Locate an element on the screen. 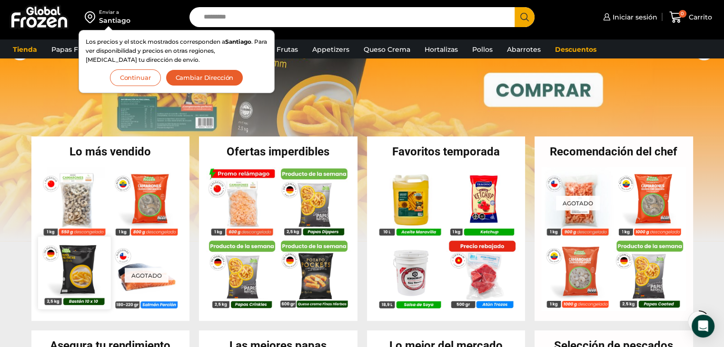  a: Iniciar sesión is located at coordinates (629, 17).